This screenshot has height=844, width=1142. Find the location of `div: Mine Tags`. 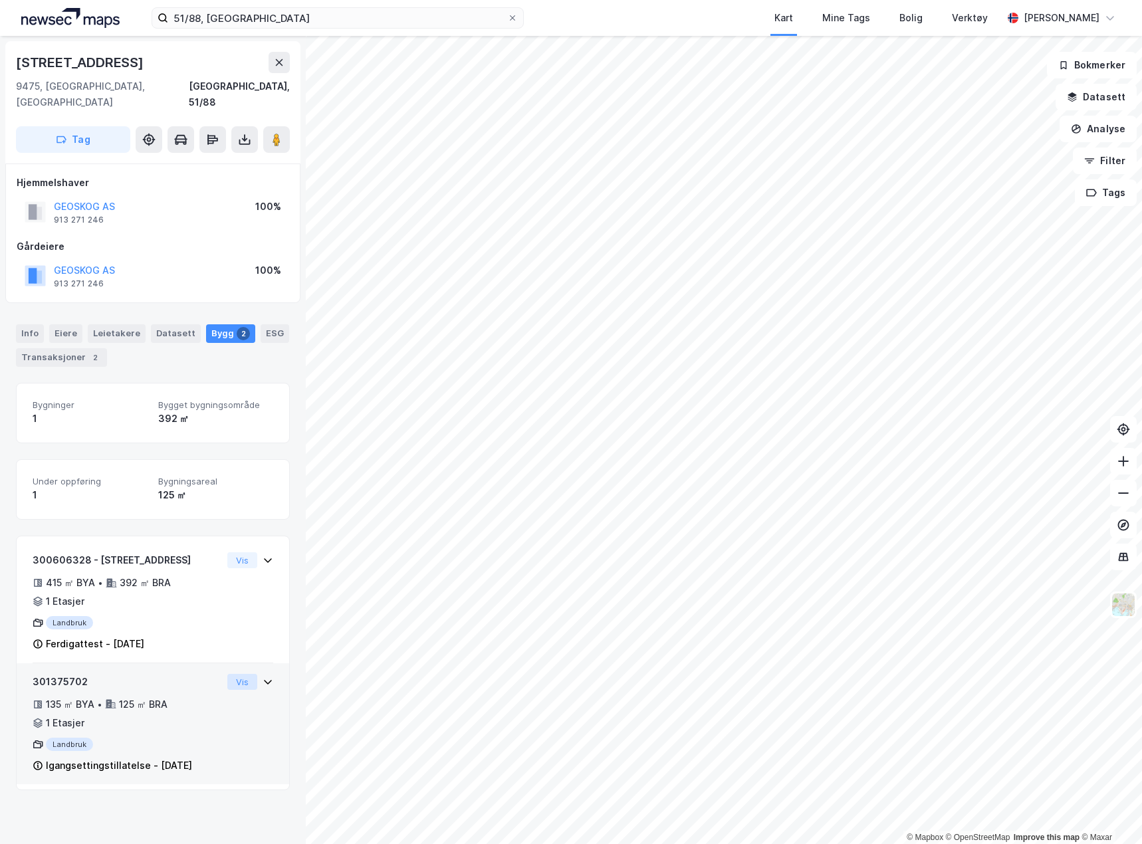

div: Mine Tags is located at coordinates (846, 18).